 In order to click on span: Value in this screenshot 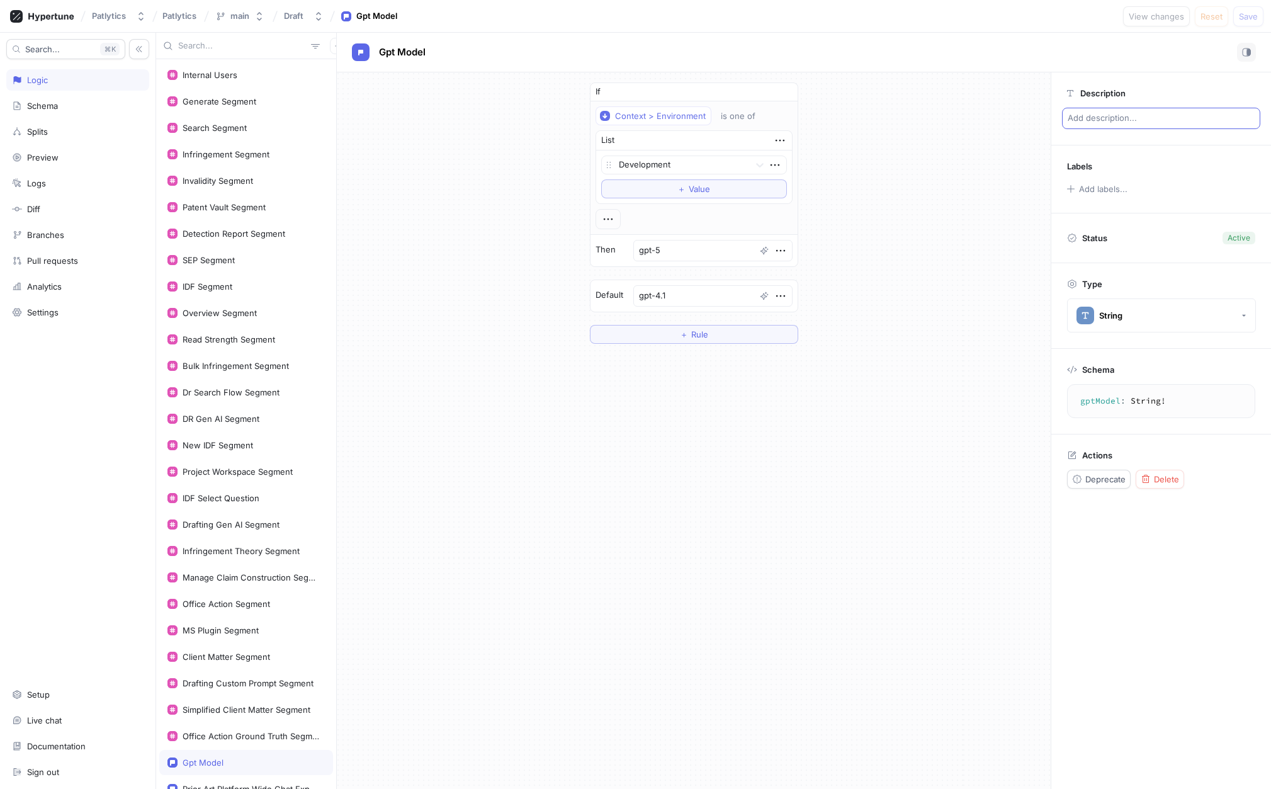, I will do `click(700, 189)`.